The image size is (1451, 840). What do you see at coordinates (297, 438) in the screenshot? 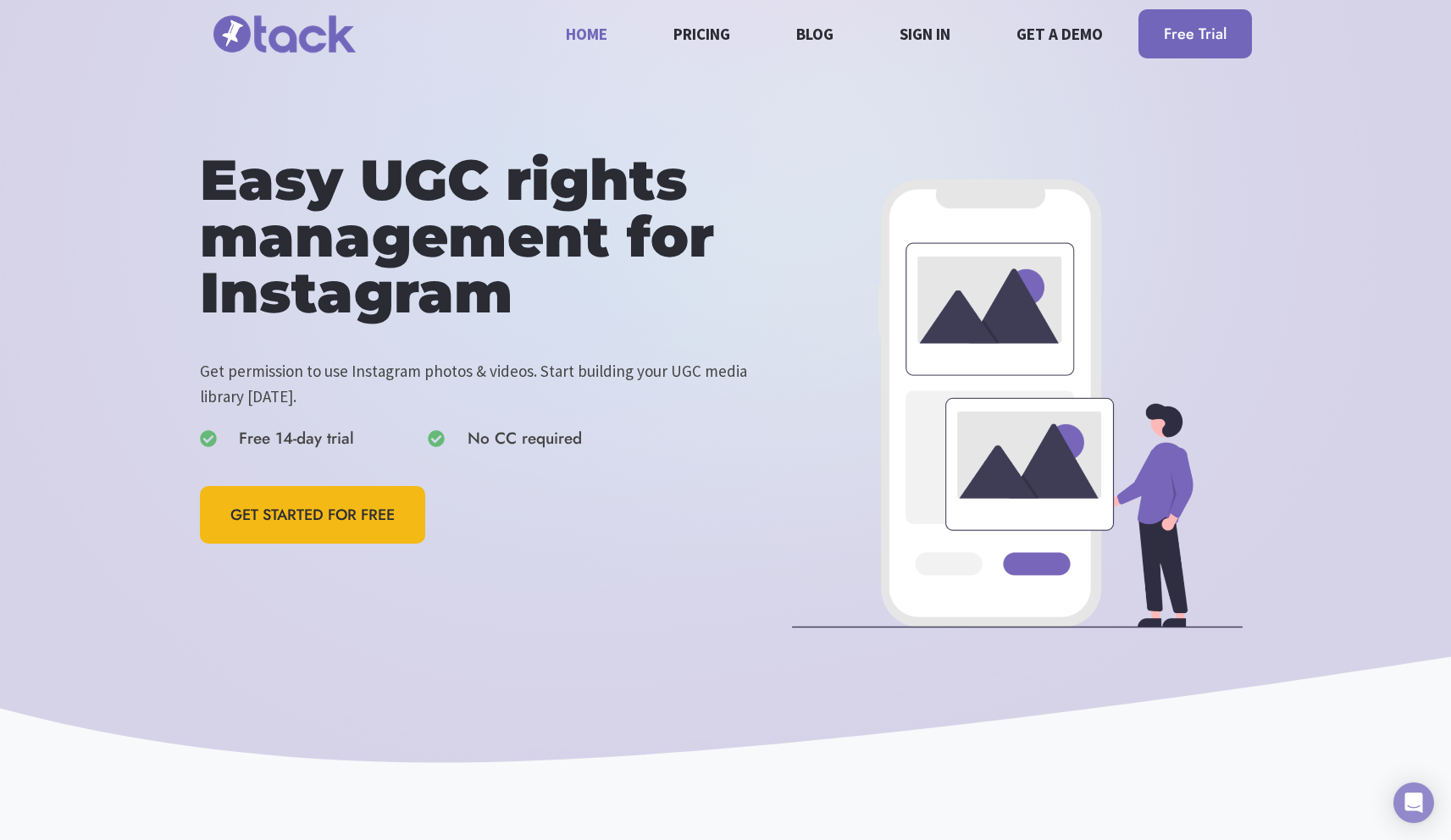
I see `span: Free 14-day trial​` at bounding box center [297, 438].